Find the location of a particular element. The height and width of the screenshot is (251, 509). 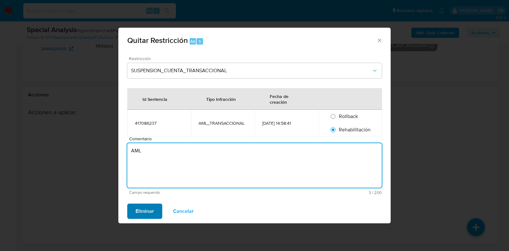

button: Restriction is located at coordinates (254, 71).